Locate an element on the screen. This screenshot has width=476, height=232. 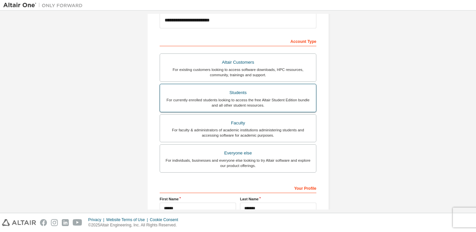
img: youtube.svg is located at coordinates (77, 223).